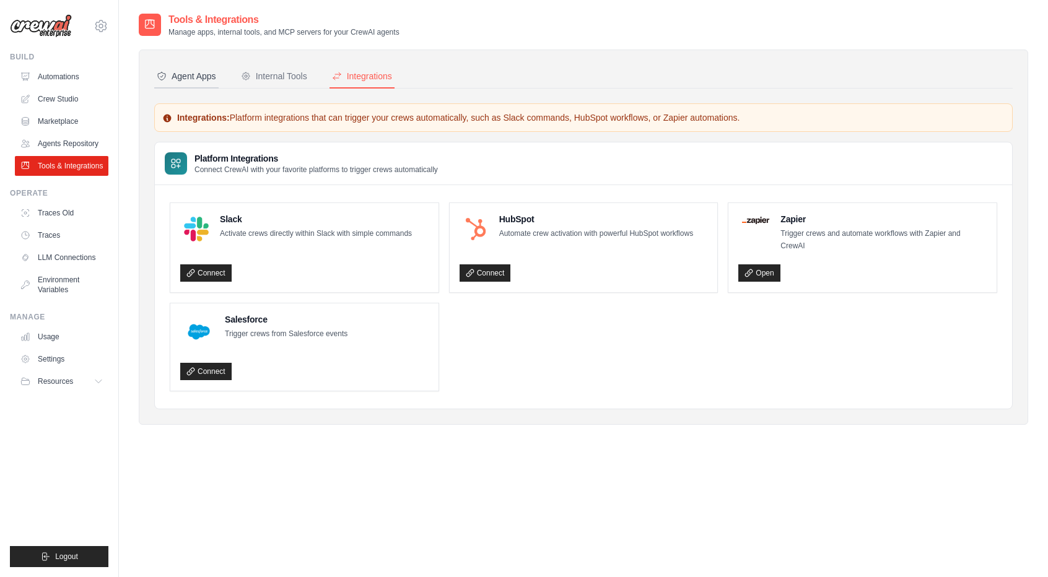 This screenshot has height=577, width=1048. Describe the element at coordinates (584, 118) in the screenshot. I see `p: Platform integrations that can trigger your crews automatically, such as Slack commands, HubSpot ...` at that location.